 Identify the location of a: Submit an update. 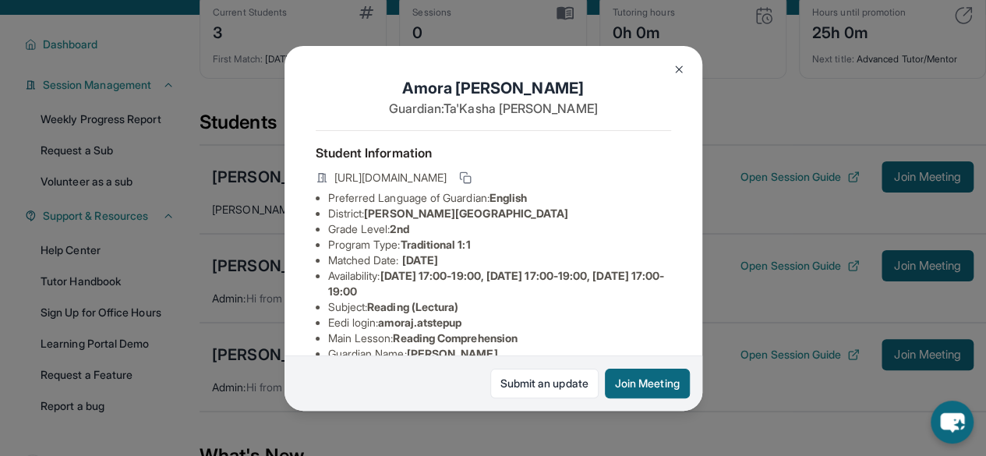
(544, 383).